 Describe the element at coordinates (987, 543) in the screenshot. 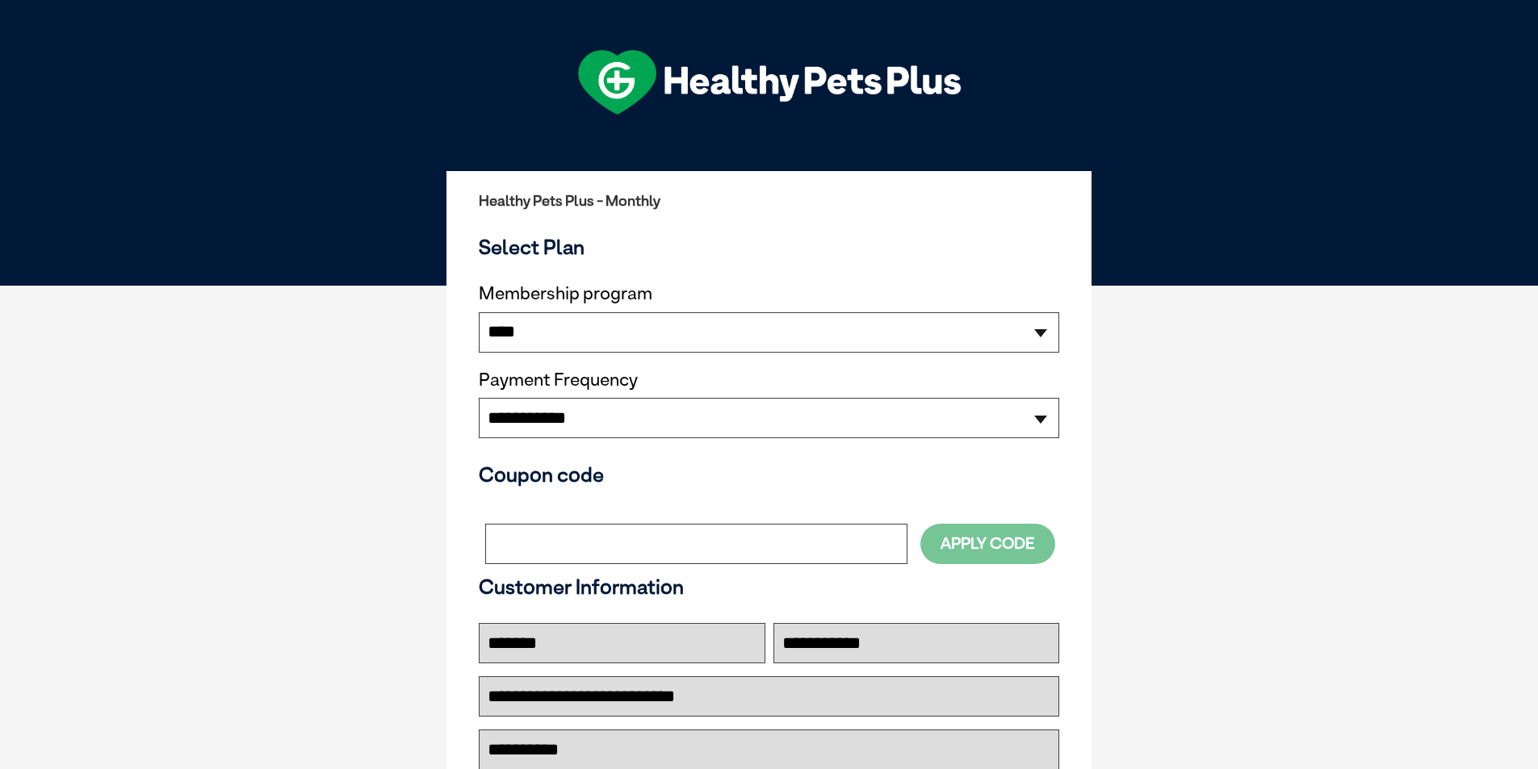

I see `button: Apply Code` at that location.